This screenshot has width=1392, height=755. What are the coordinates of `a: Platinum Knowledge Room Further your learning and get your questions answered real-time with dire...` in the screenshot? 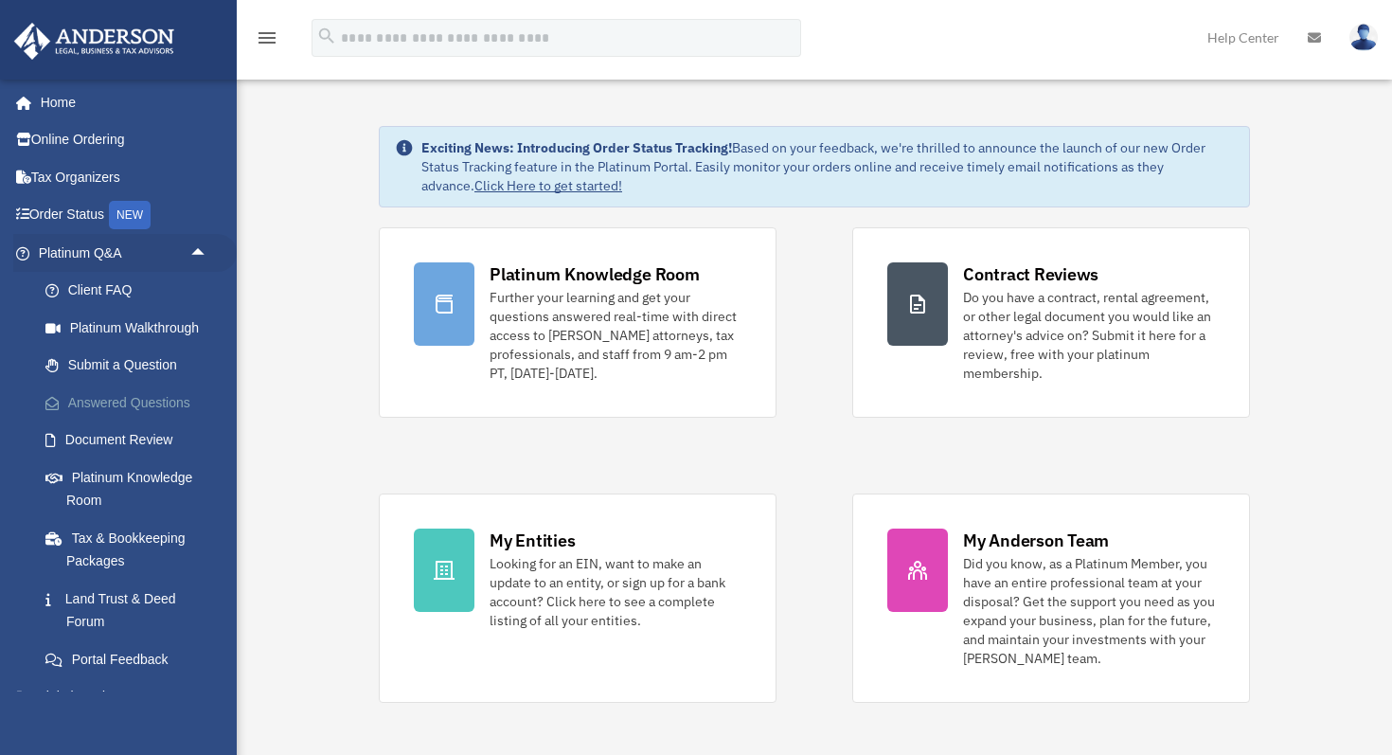 It's located at (577, 322).